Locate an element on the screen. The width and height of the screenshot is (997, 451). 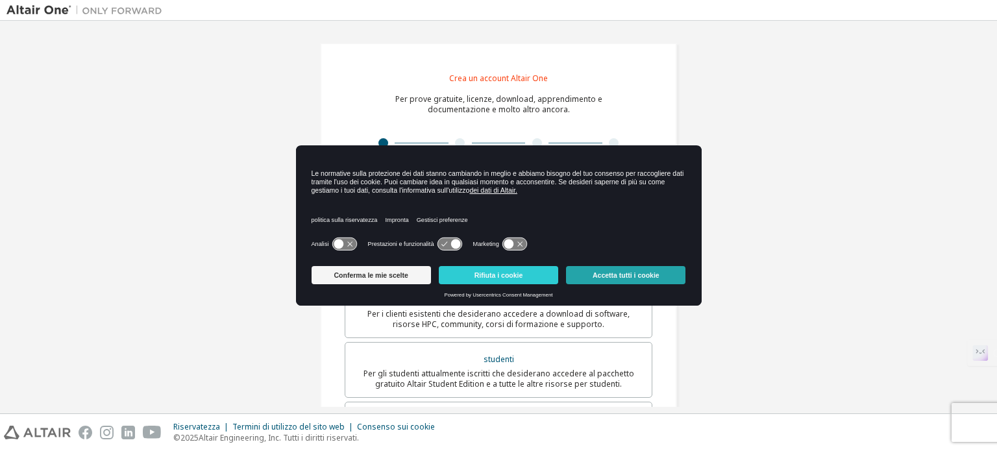
font: Per gli studenti attualmente iscritti che desiderano accedere al pacchetto gratuito Altair Studen... is located at coordinates (499, 379).